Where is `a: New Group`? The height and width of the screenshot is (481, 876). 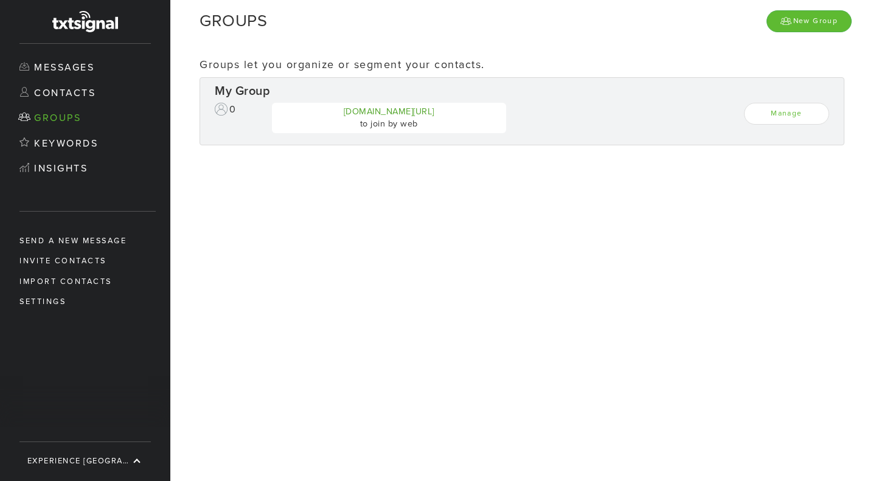 a: New Group is located at coordinates (809, 21).